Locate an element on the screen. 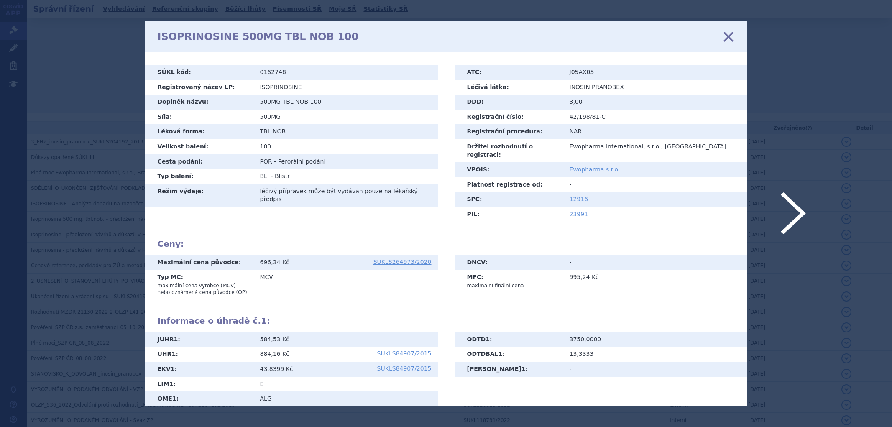  th: Doplněk názvu: is located at coordinates (200, 102).